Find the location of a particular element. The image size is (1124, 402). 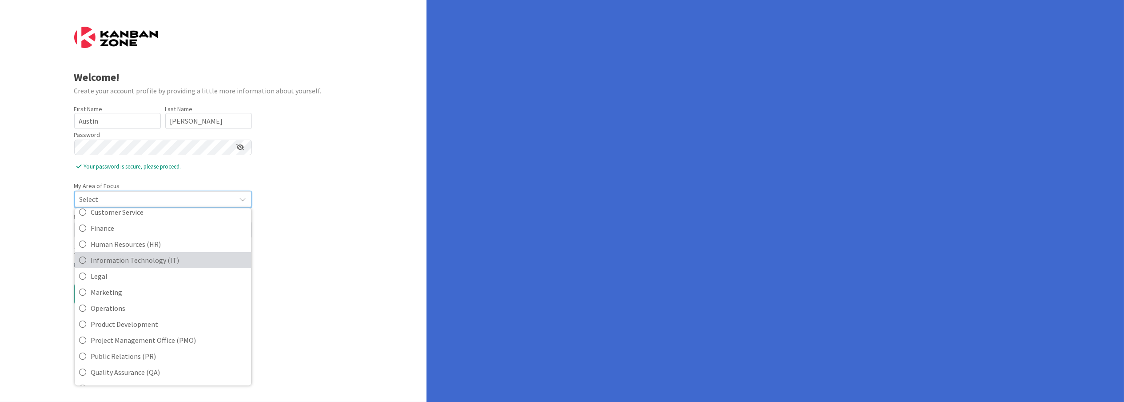

div: Create your account profile by providing a little more information about yourself. is located at coordinates (213, 91).